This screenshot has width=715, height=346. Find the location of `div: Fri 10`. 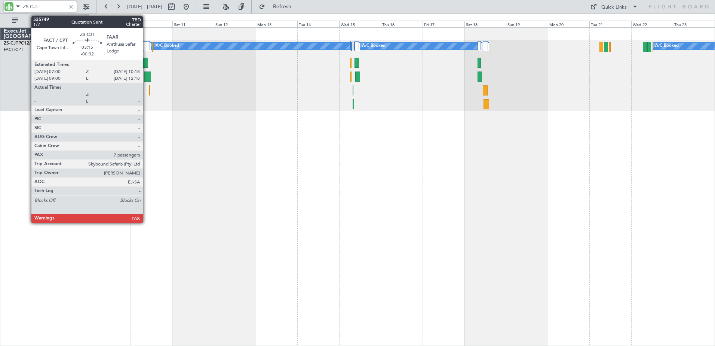

div: Fri 10 is located at coordinates (151, 24).